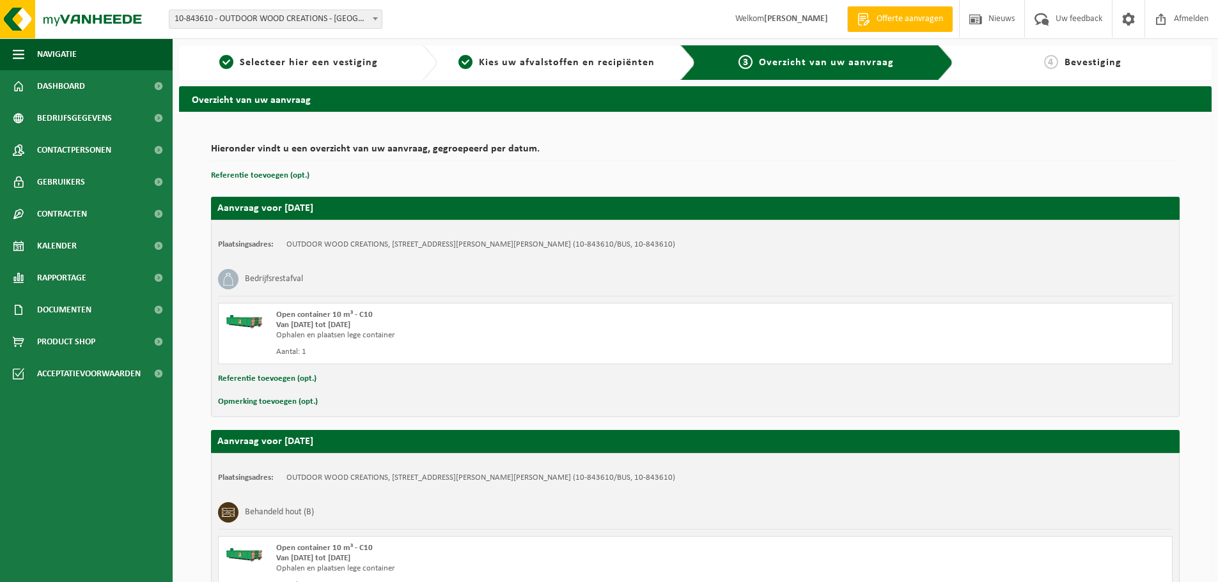  What do you see at coordinates (566, 63) in the screenshot?
I see `span: Kies uw afvalstoffen en recipiënten` at bounding box center [566, 63].